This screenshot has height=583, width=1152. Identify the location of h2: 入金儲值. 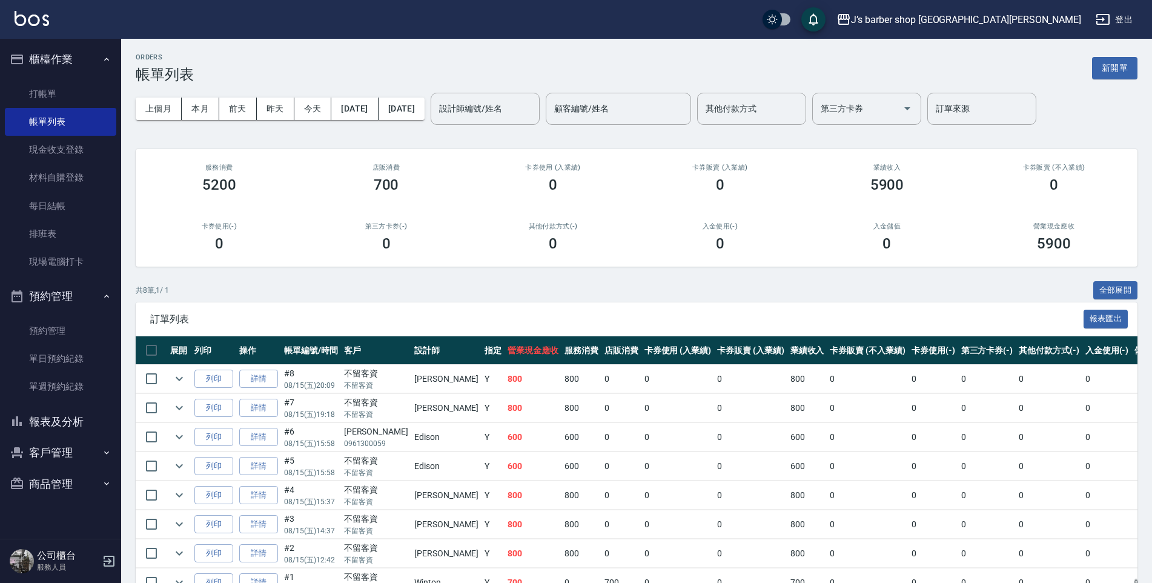
(888, 226).